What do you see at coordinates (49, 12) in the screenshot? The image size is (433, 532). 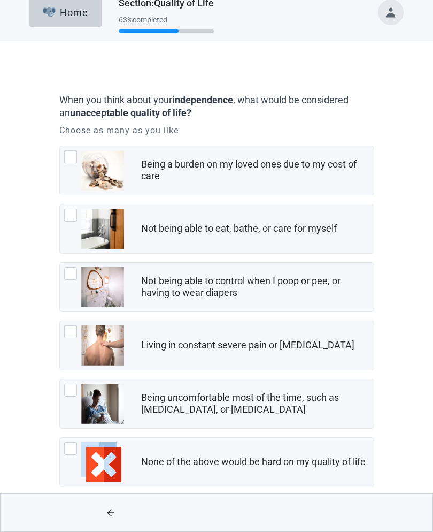 I see `img: Elephant` at bounding box center [49, 12].